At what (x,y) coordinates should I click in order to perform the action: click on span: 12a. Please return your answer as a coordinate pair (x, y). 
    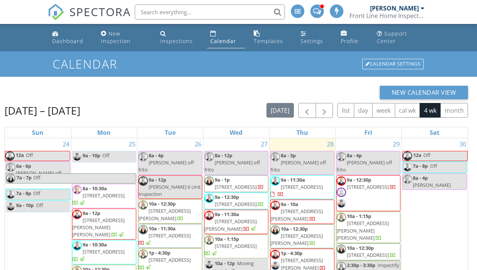
    Looking at the image, I should click on (20, 156).